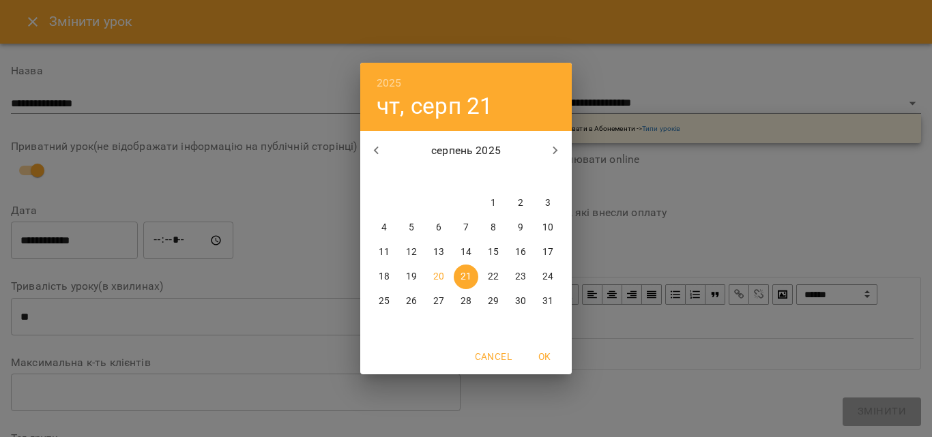 Image resolution: width=932 pixels, height=437 pixels. What do you see at coordinates (466, 301) in the screenshot?
I see `p: 28` at bounding box center [466, 301].